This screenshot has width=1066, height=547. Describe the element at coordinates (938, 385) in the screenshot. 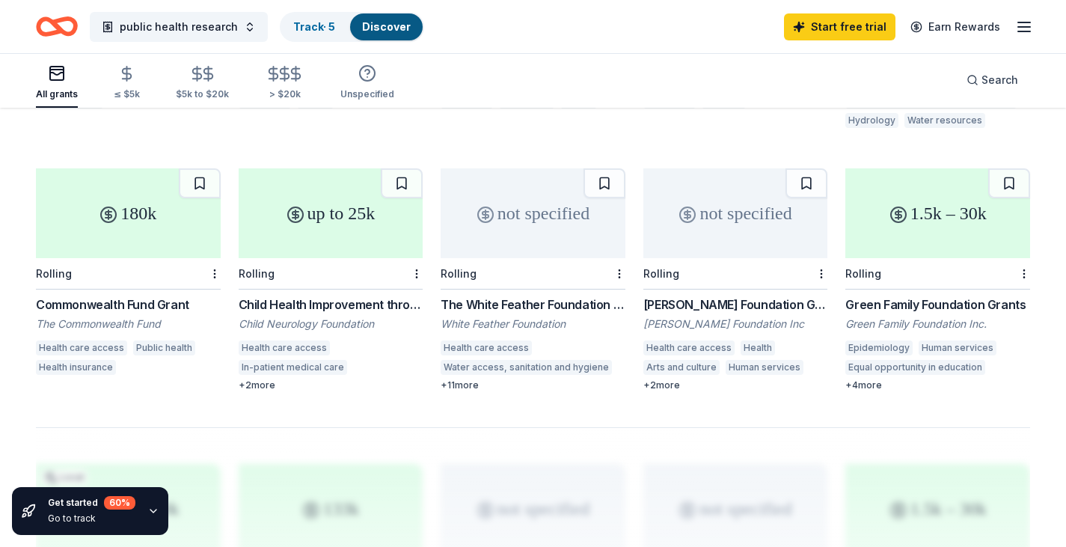

I see `div: + 4 more` at that location.